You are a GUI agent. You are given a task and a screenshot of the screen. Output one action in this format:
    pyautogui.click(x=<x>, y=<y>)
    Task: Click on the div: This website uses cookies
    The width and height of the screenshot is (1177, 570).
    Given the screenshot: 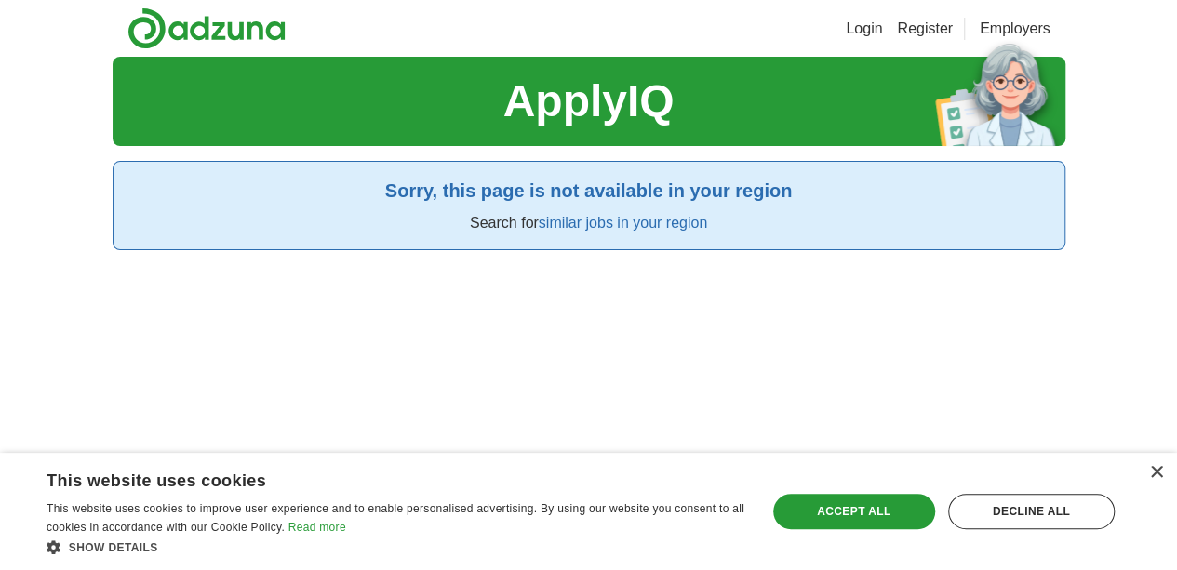 What is the action you would take?
    pyautogui.click(x=372, y=478)
    